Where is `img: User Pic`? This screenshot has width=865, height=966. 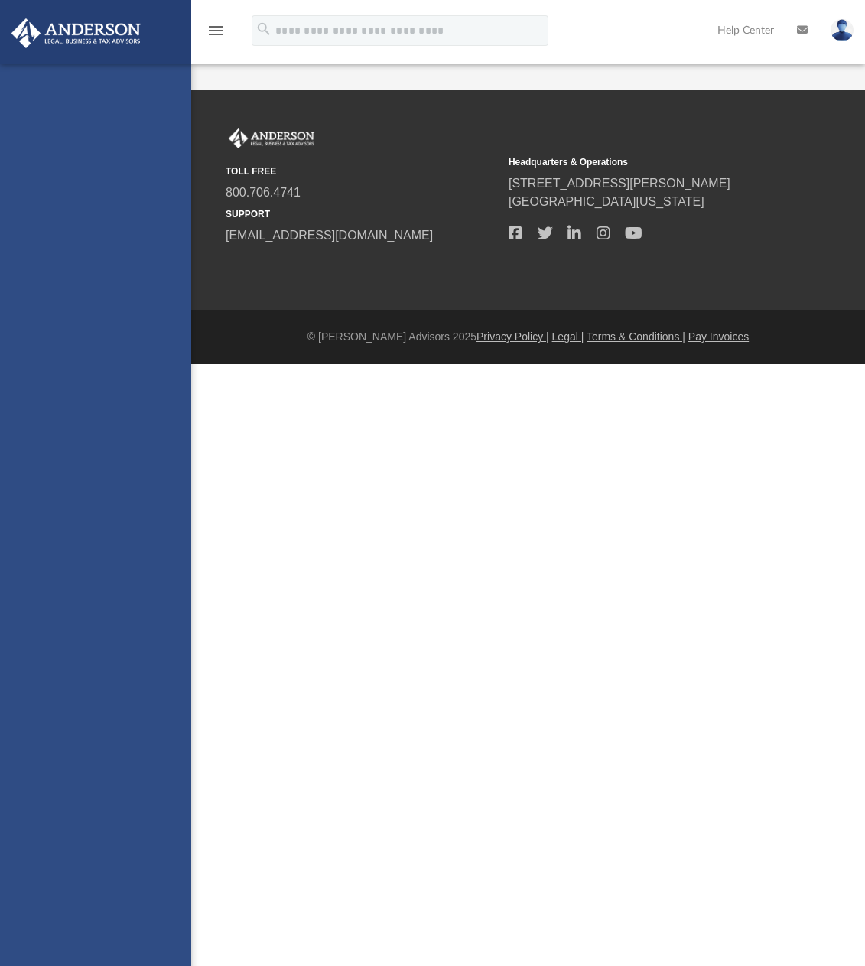 img: User Pic is located at coordinates (842, 30).